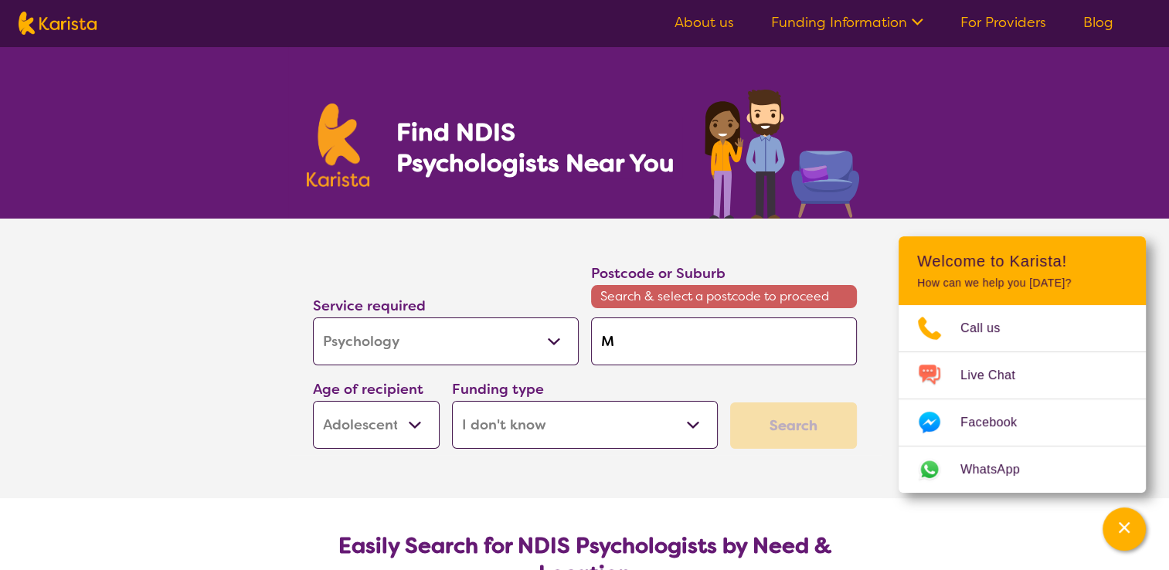 This screenshot has height=570, width=1169. I want to click on label: Postcode or Suburb, so click(658, 273).